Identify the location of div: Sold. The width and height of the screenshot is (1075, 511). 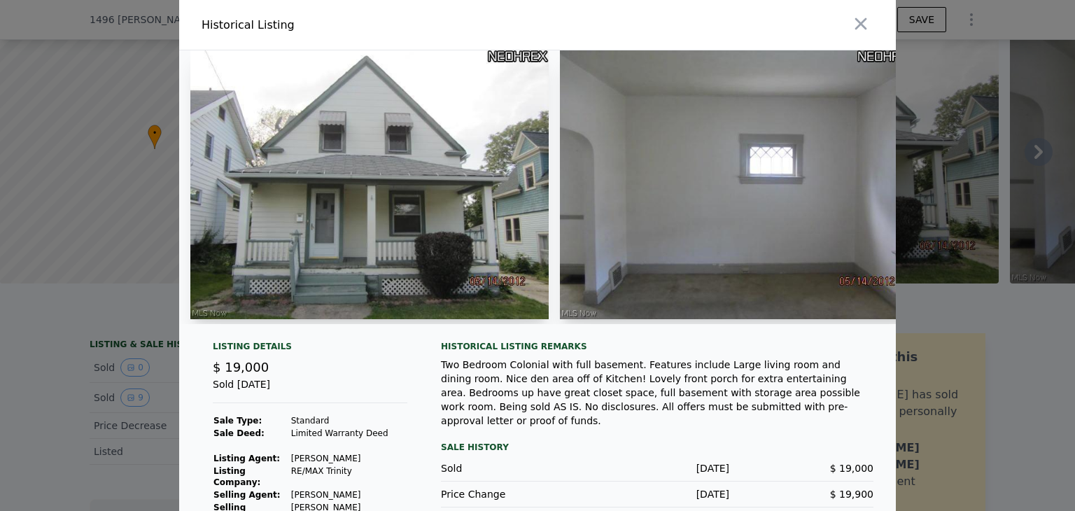
(513, 468).